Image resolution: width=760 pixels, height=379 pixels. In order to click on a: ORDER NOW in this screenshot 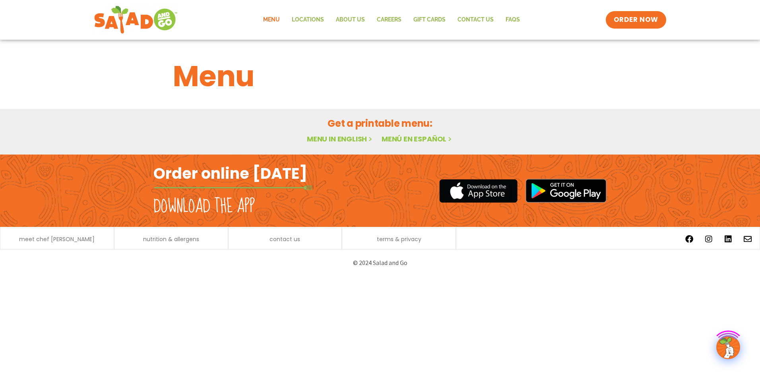, I will do `click(636, 20)`.